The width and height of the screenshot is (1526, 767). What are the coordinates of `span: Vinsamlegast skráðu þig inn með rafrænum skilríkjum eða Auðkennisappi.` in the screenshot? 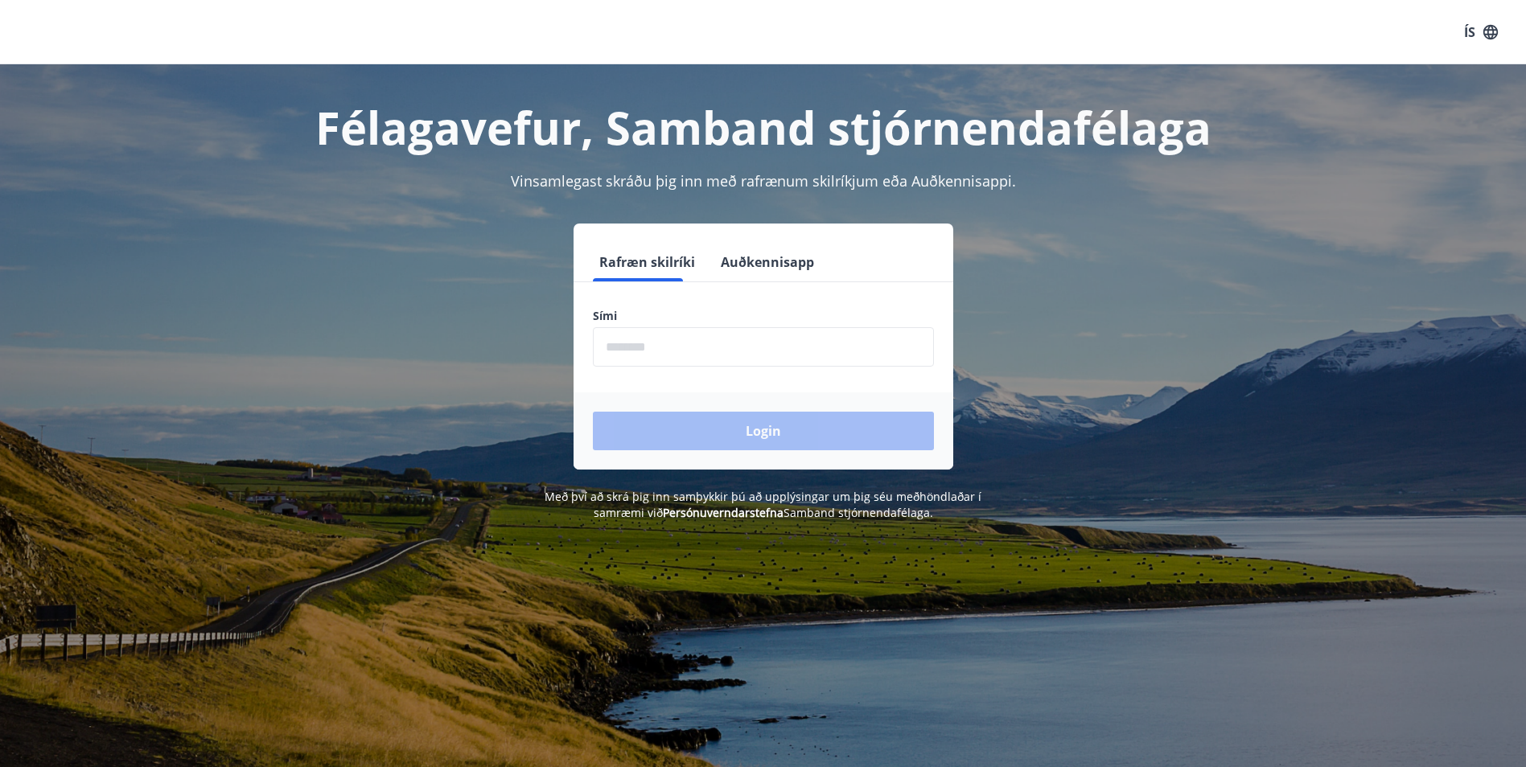 It's located at (763, 181).